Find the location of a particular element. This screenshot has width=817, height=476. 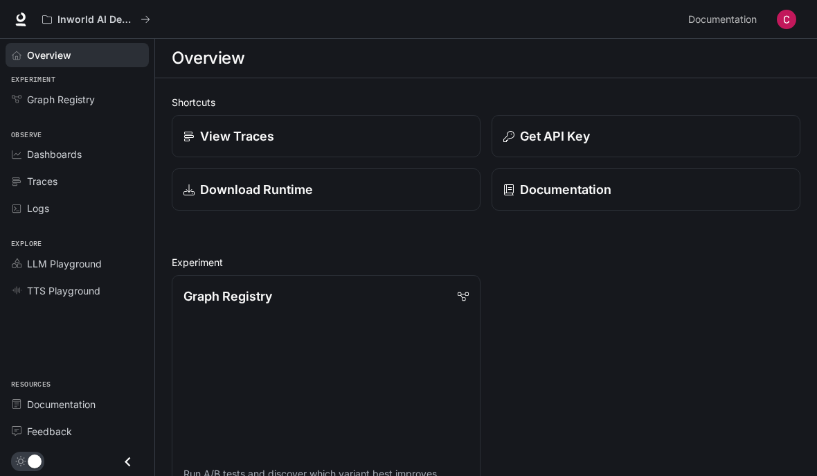

span: Dashboards is located at coordinates (54, 154).